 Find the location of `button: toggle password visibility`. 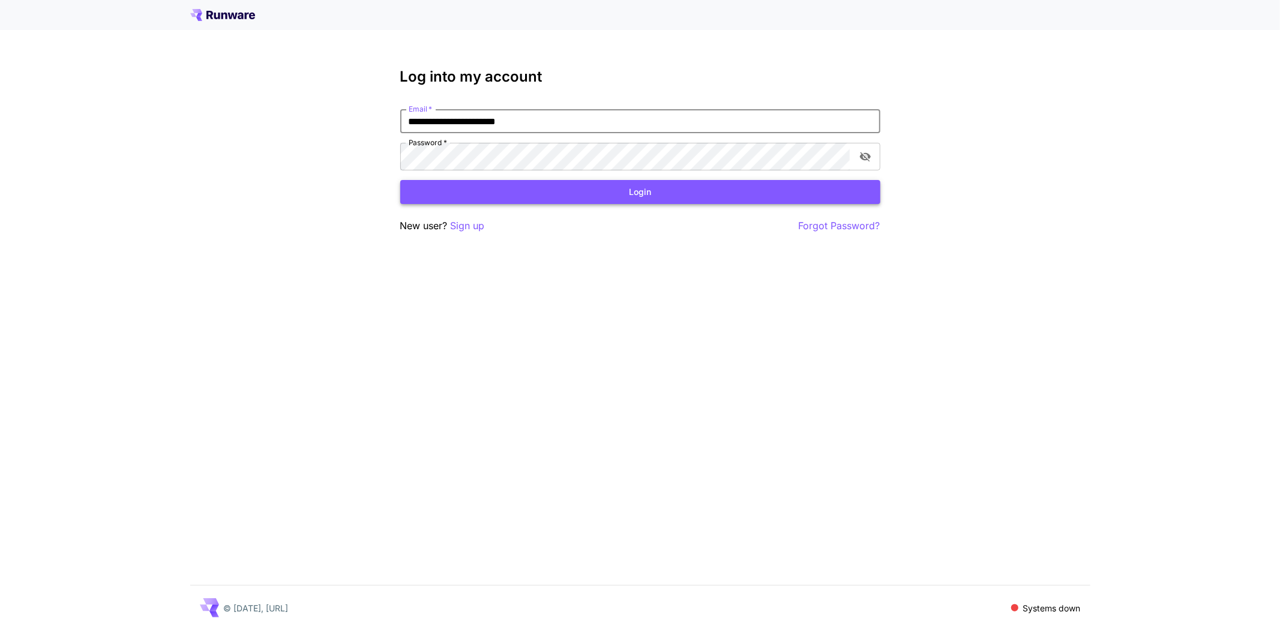

button: toggle password visibility is located at coordinates (865, 157).